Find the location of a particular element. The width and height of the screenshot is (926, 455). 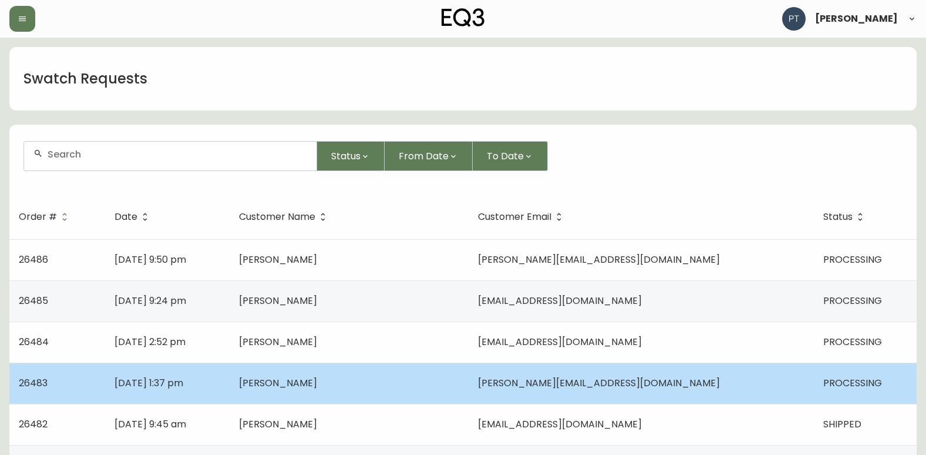

span: 26486 is located at coordinates (33, 259).